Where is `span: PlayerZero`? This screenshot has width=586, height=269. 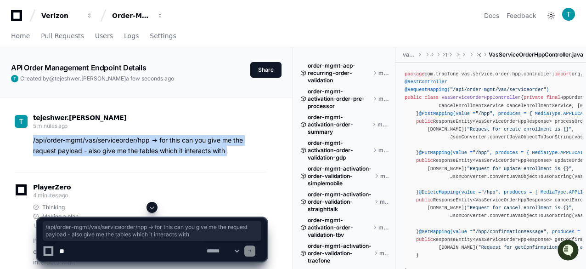 span: PlayerZero is located at coordinates (52, 187).